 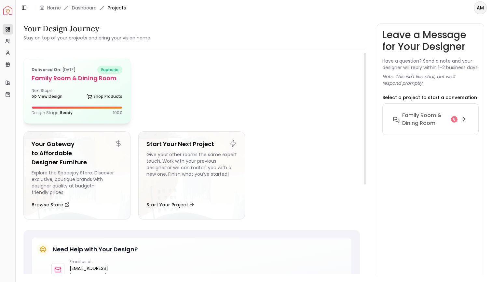 What do you see at coordinates (47, 96) in the screenshot?
I see `a: View Design` at bounding box center [47, 96].